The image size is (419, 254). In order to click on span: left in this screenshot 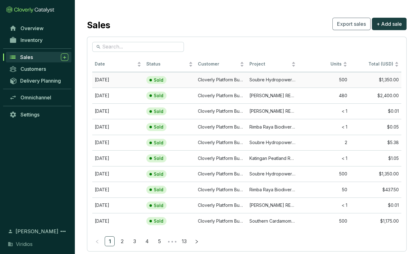, I will do `click(97, 242)`.